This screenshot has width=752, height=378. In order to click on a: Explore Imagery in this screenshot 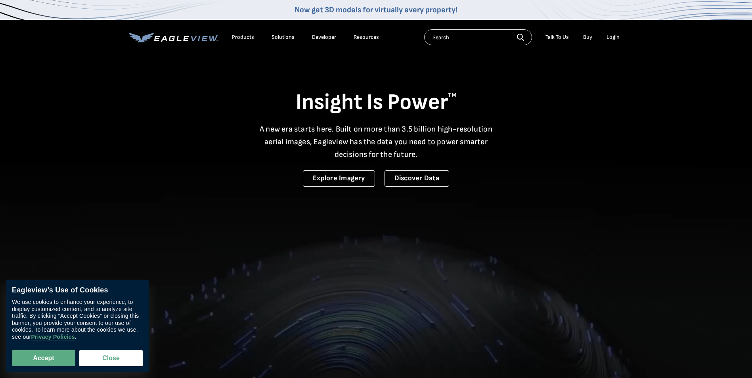, I will do `click(339, 178)`.